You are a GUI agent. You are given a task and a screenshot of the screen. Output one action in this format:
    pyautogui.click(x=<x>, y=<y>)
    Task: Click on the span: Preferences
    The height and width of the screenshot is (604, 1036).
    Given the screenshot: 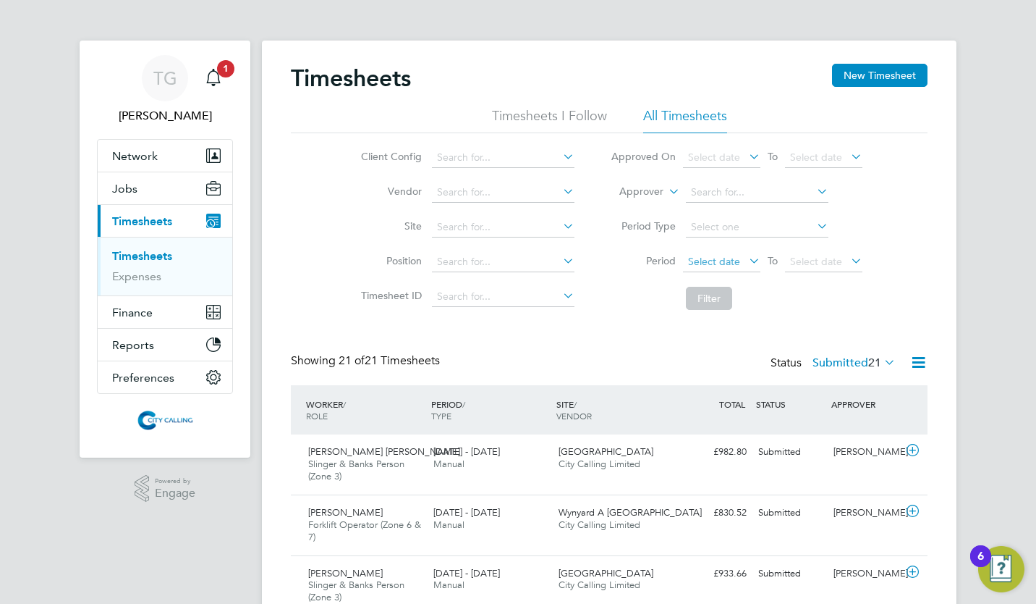 What is the action you would take?
    pyautogui.click(x=143, y=377)
    